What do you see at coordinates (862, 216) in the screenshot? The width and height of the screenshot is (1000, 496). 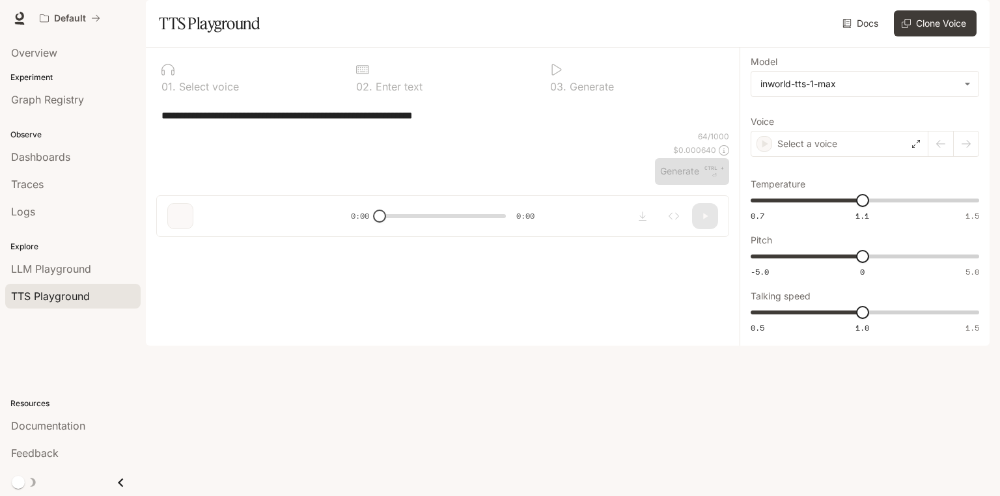 I see `span: 1.1` at bounding box center [862, 216].